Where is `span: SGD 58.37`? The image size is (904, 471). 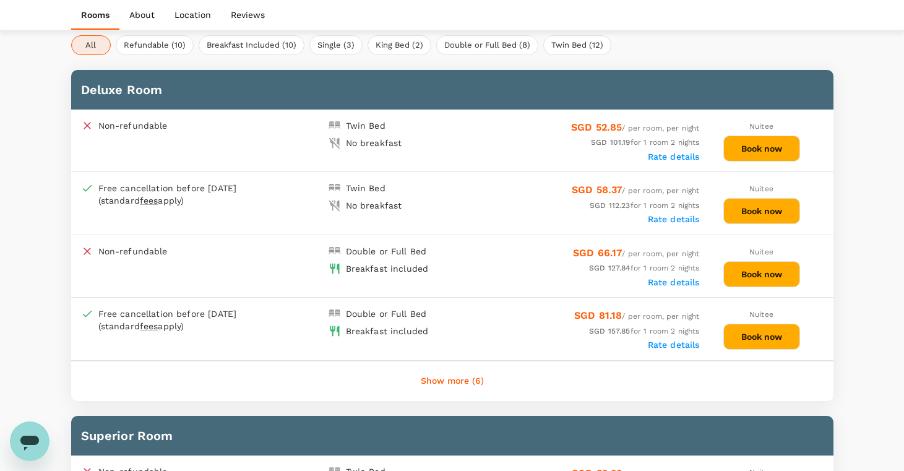
span: SGD 58.37 is located at coordinates (596, 189).